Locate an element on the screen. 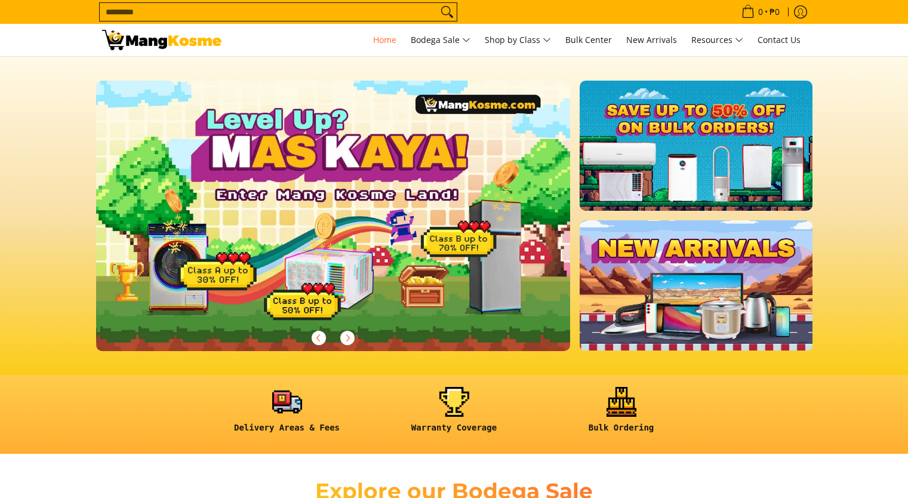  span: Home is located at coordinates (384, 39).